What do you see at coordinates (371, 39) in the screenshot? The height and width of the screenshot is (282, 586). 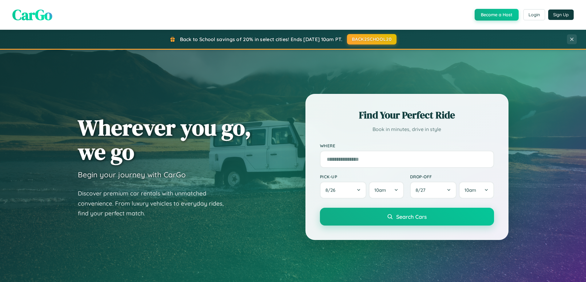 I see `button: BACK2SCHOOL20` at bounding box center [371, 39].